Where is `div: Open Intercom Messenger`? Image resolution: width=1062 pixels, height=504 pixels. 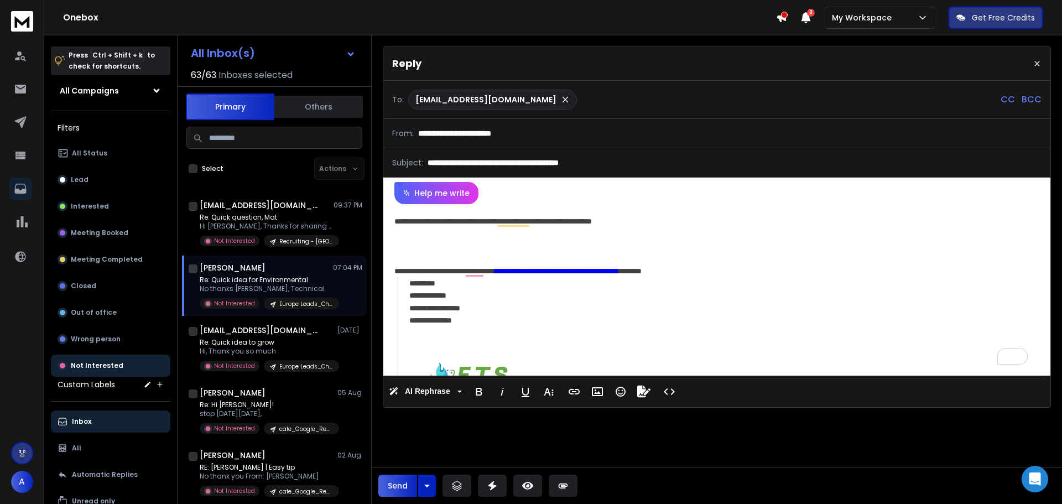 div: Open Intercom Messenger is located at coordinates (1034, 479).